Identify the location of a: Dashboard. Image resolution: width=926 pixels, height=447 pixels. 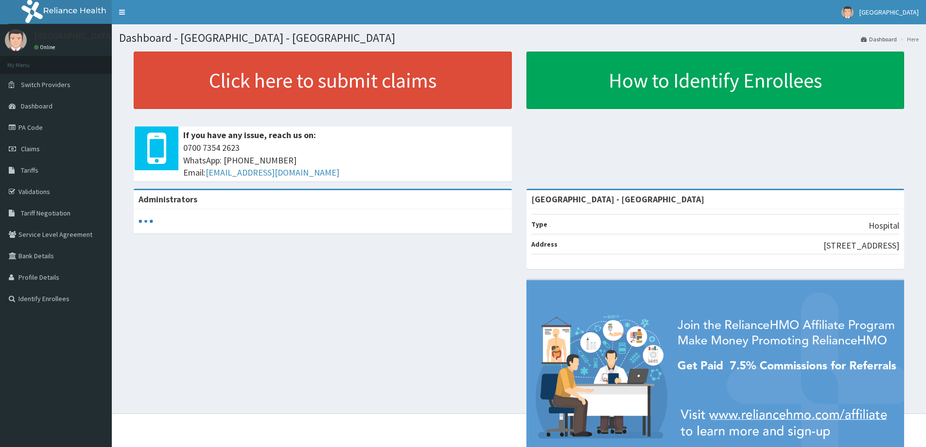
(879, 39).